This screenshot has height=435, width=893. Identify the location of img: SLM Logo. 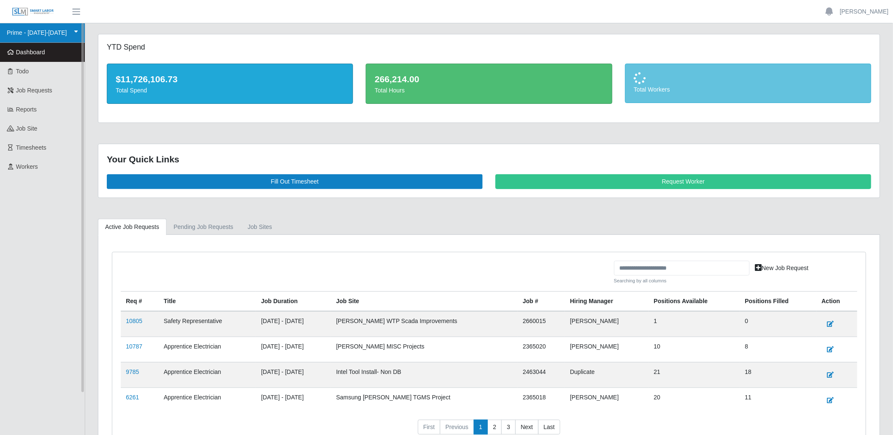
(33, 12).